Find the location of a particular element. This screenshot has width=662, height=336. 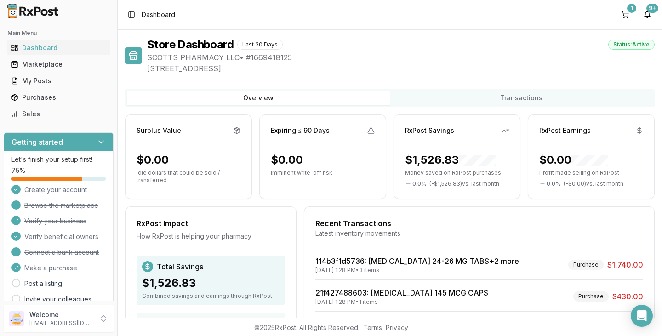

p: Idle dollars that could be sold / transferred is located at coordinates (188, 176).